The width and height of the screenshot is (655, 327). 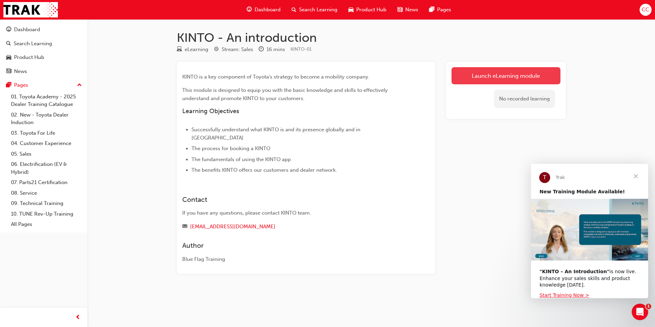 I want to click on div: Stream, so click(x=233, y=49).